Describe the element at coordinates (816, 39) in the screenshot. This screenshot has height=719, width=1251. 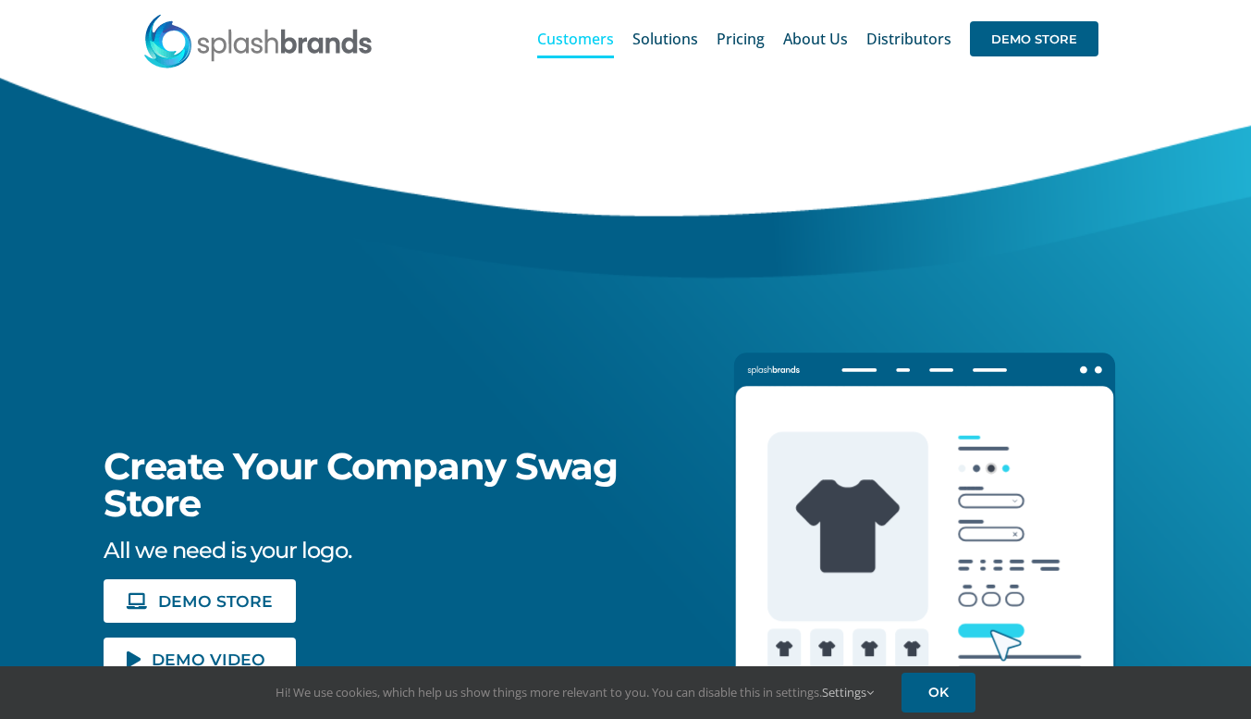
I see `span: About Us` at that location.